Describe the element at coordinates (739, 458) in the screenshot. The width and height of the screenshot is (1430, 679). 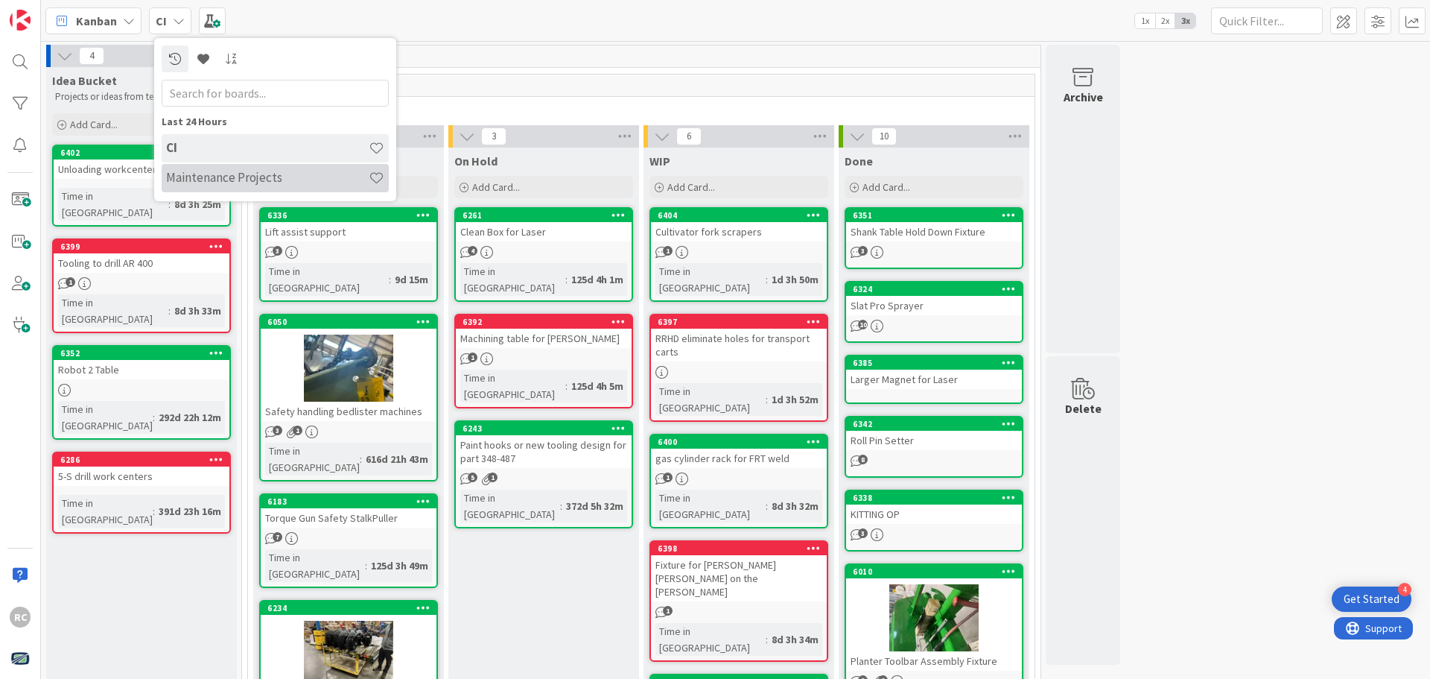
I see `div: gas cylinder rack for FRT weld` at that location.